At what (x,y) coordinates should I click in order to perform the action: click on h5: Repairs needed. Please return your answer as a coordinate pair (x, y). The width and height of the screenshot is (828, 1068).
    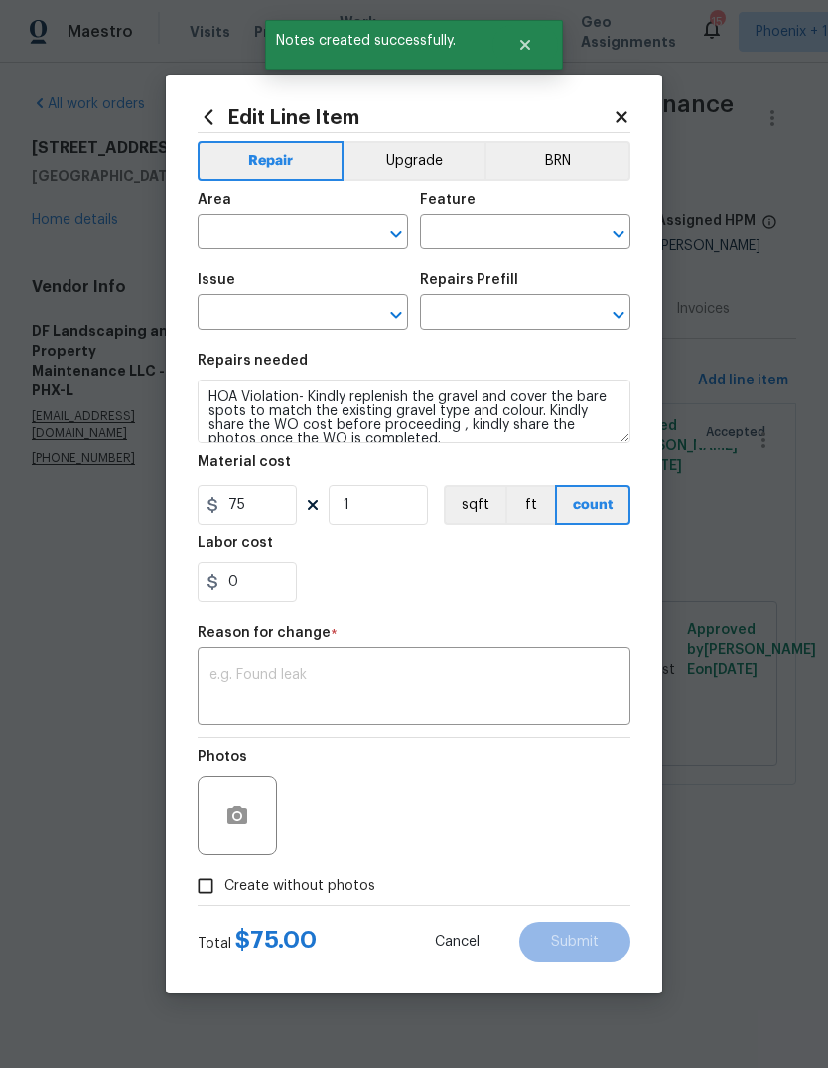
    Looking at the image, I should click on (252, 361).